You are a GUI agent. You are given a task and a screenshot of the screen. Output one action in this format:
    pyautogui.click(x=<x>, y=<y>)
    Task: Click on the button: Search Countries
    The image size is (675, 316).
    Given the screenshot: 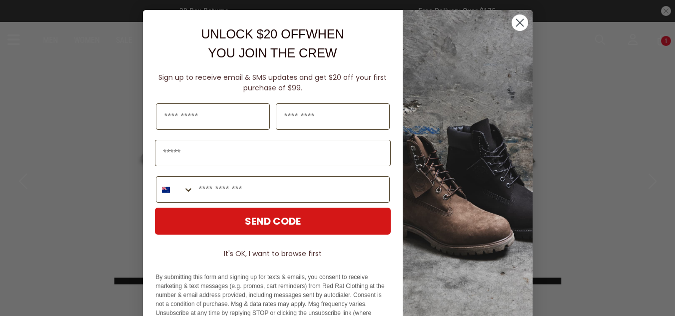 What is the action you would take?
    pyautogui.click(x=175, y=189)
    